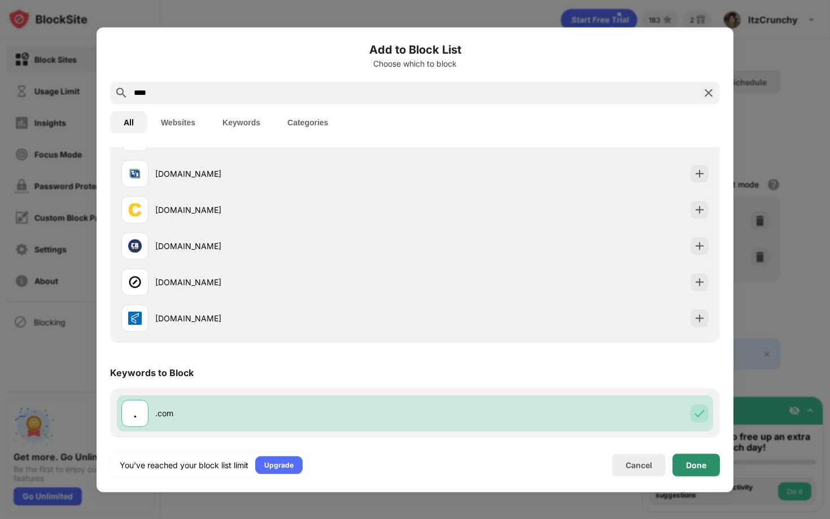 The width and height of the screenshot is (830, 519). What do you see at coordinates (279, 465) in the screenshot?
I see `div: Upgrade` at bounding box center [279, 465].